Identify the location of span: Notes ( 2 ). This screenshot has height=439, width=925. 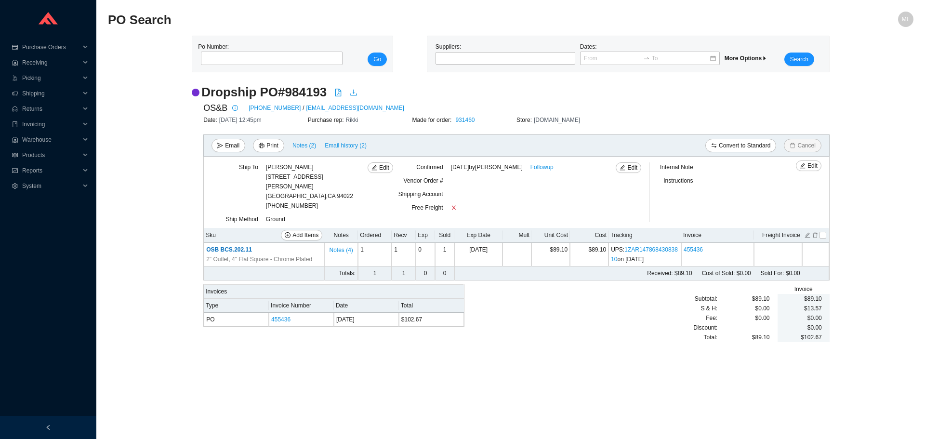
(304, 145).